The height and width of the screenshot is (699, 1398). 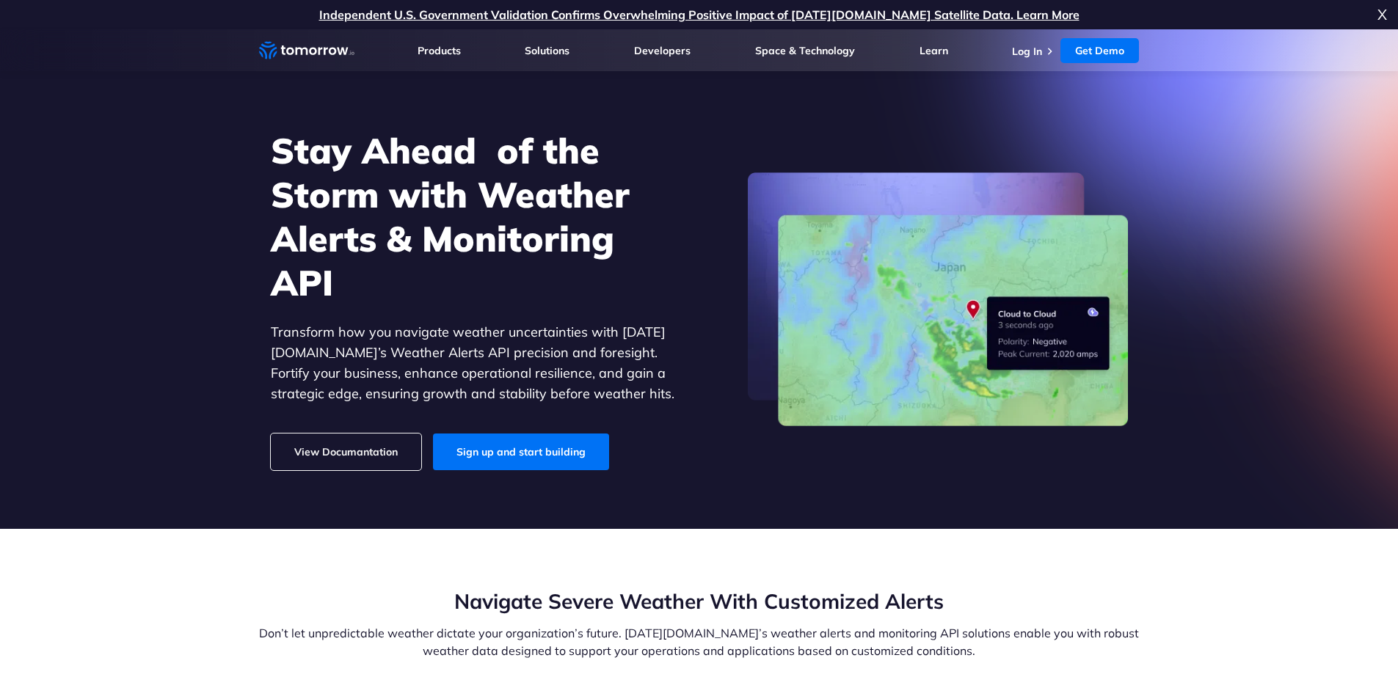 I want to click on h1: Stay Ahead of the Storm with Weather Alerts & Monitoring API, so click(x=473, y=217).